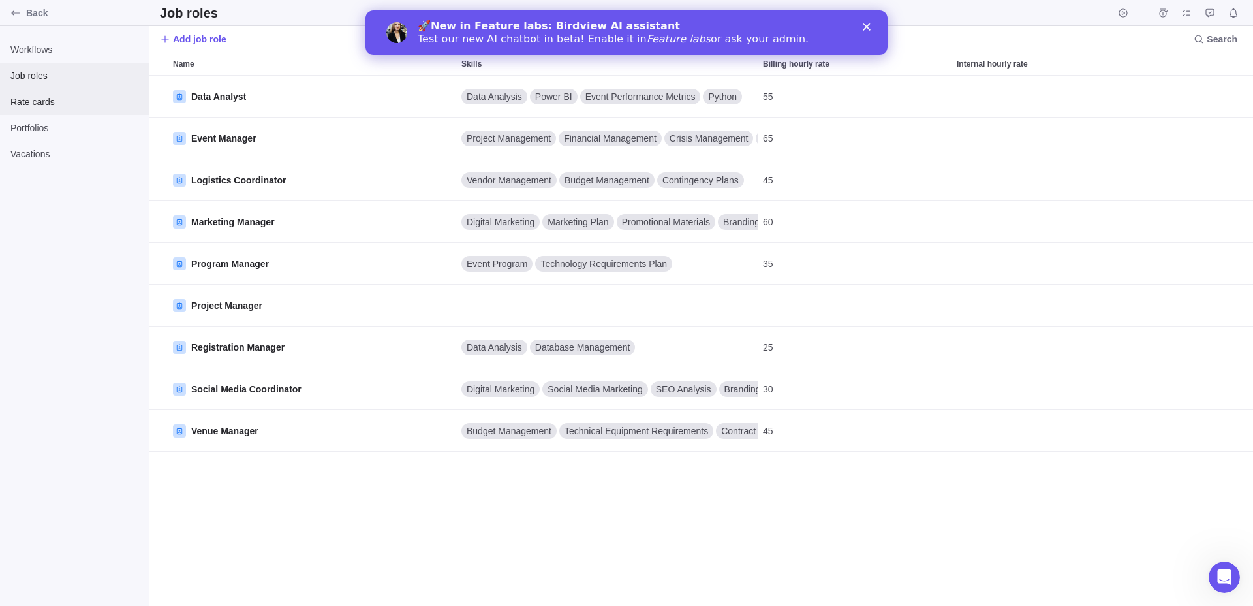 The height and width of the screenshot is (606, 1253). What do you see at coordinates (497, 264) in the screenshot?
I see `span: Event Program` at bounding box center [497, 264].